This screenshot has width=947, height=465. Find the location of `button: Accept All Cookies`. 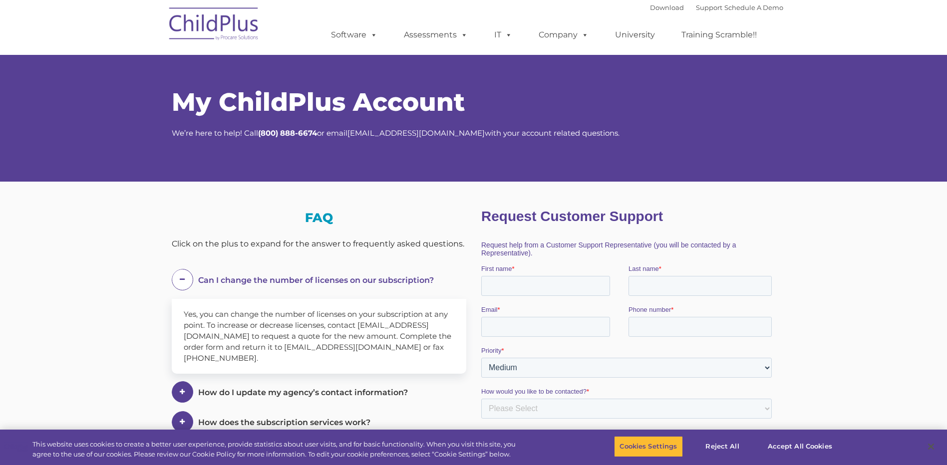

button: Accept All Cookies is located at coordinates (800, 447).